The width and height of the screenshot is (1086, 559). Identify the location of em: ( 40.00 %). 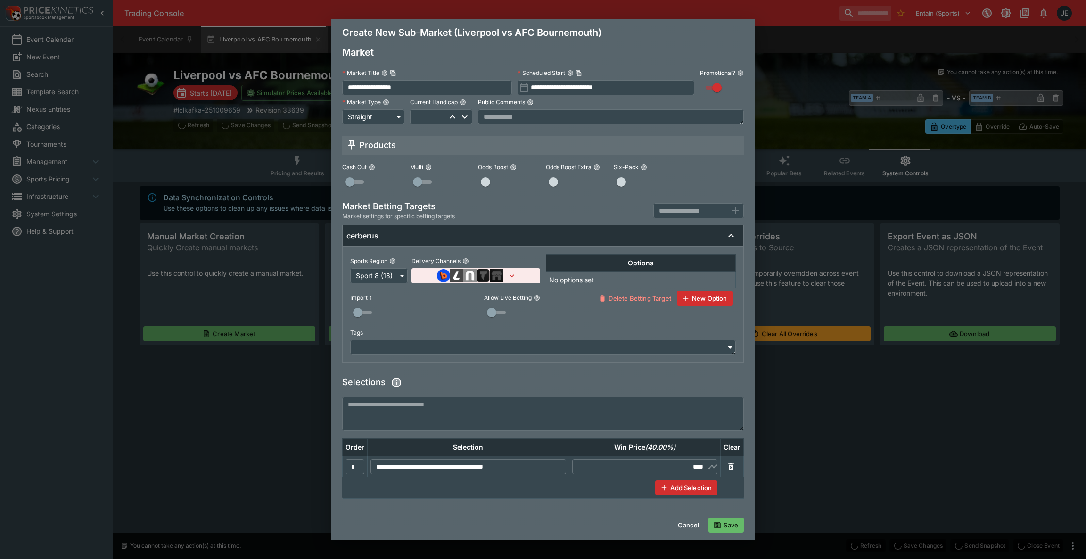
(660, 447).